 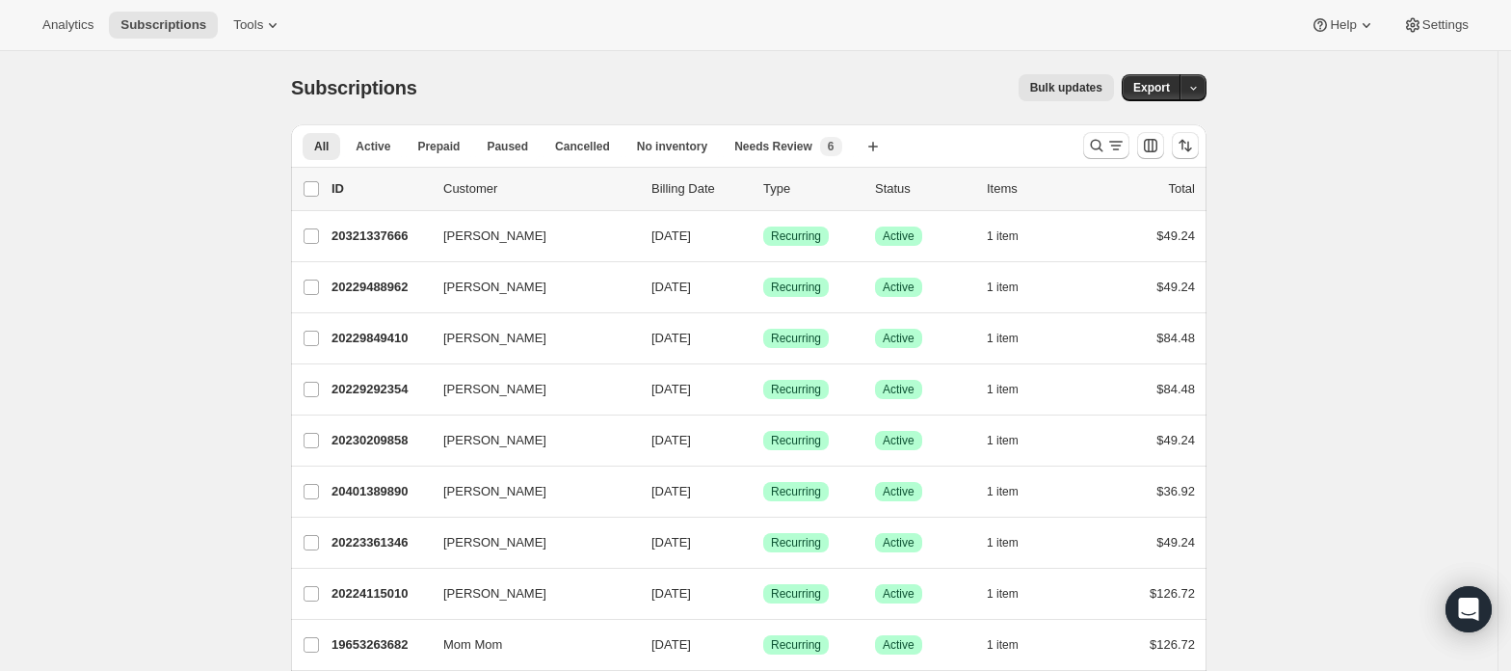 I want to click on span: Prepaid, so click(x=438, y=146).